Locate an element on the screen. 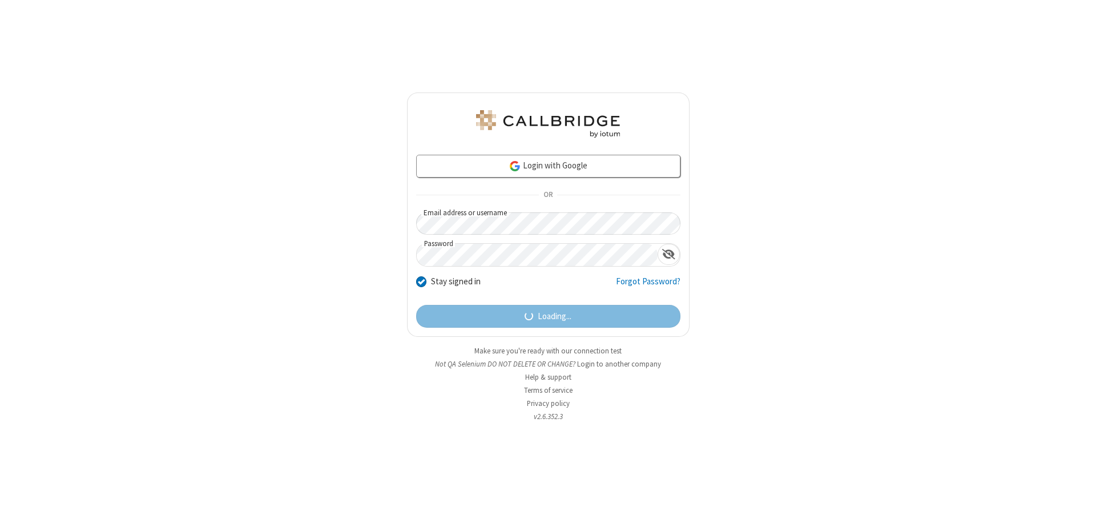 The image size is (1096, 523). a: Terms of service is located at coordinates (548, 390).